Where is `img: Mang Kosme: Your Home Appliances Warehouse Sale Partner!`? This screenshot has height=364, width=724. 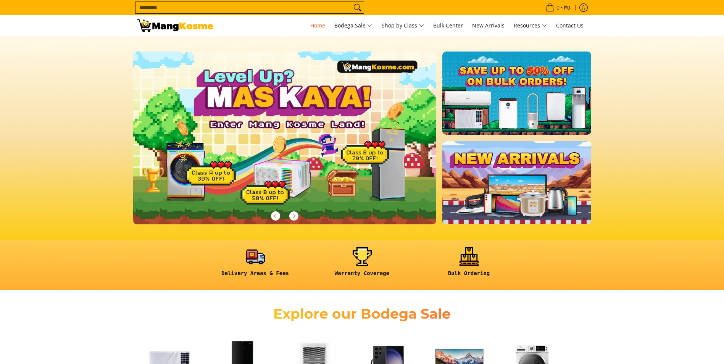 img: Mang Kosme: Your Home Appliances Warehouse Sale Partner! is located at coordinates (175, 26).